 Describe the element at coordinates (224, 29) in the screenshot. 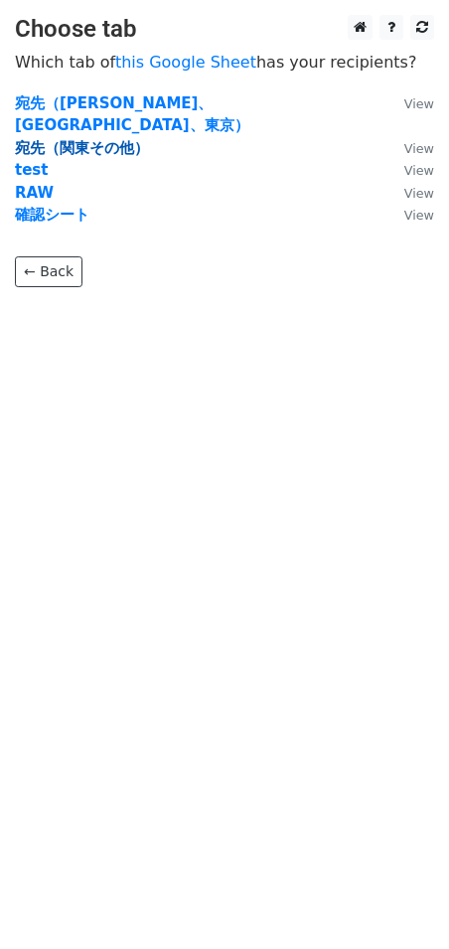

I see `h3: Choose tab` at that location.